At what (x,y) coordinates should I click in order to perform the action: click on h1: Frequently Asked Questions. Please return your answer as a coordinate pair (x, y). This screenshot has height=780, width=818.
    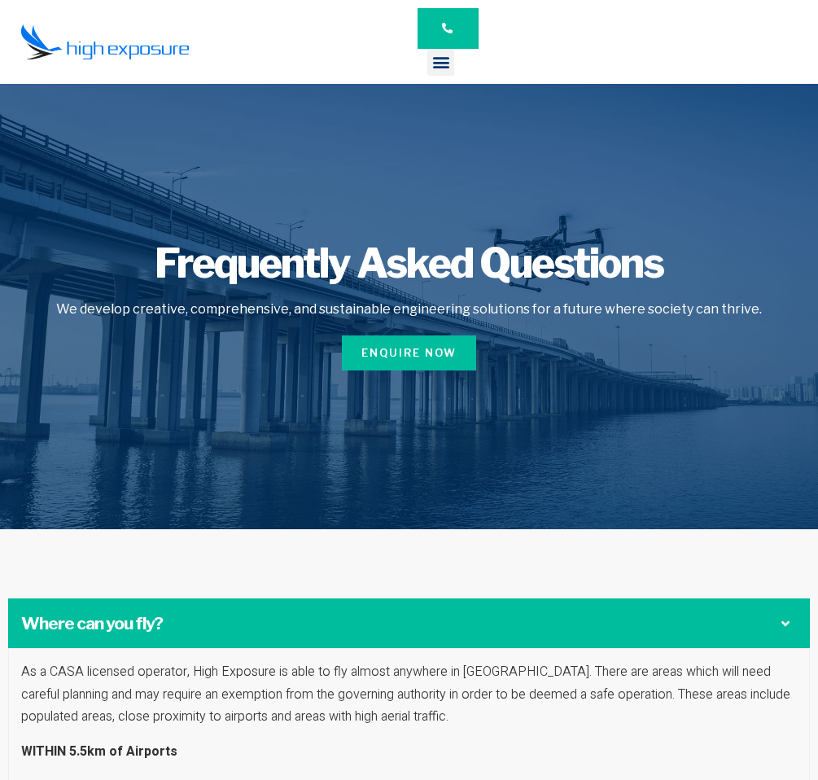
    Looking at the image, I should click on (409, 263).